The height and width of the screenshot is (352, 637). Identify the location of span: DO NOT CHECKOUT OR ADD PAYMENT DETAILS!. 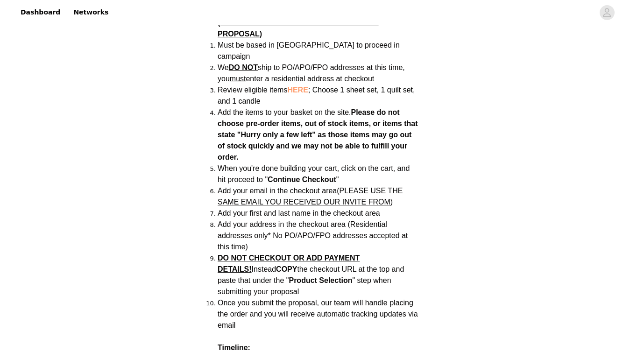
(289, 264).